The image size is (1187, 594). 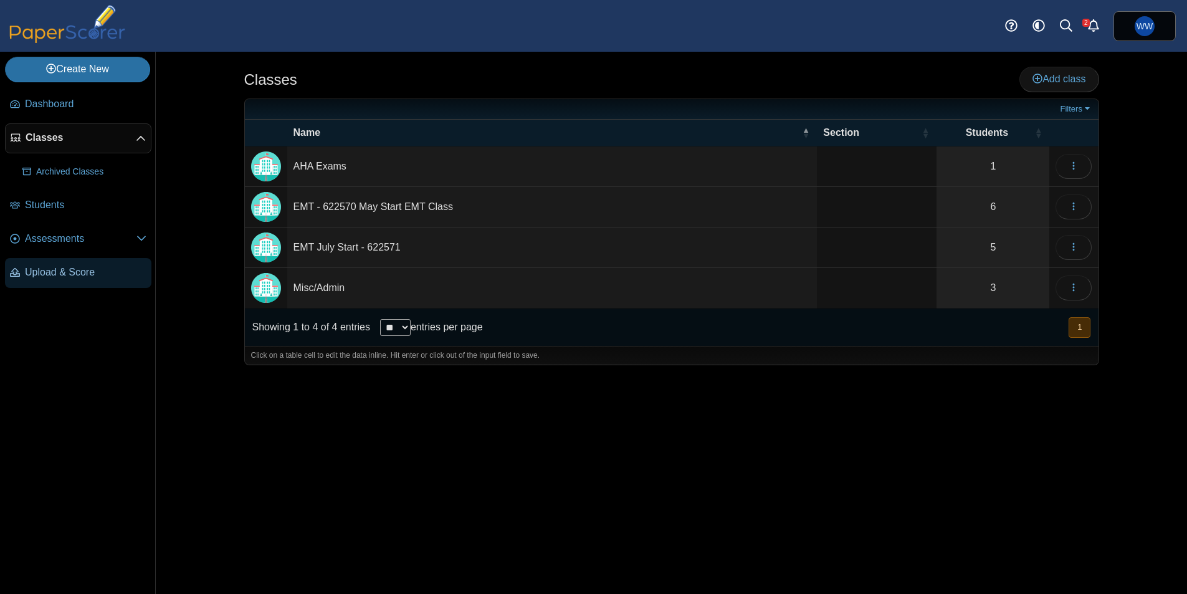 I want to click on a: Students, so click(x=78, y=206).